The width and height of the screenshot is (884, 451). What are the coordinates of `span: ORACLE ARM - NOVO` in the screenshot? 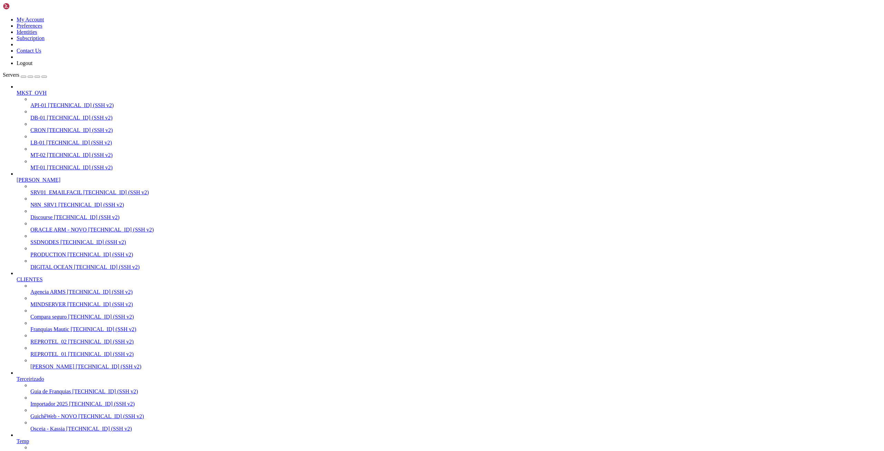 It's located at (58, 229).